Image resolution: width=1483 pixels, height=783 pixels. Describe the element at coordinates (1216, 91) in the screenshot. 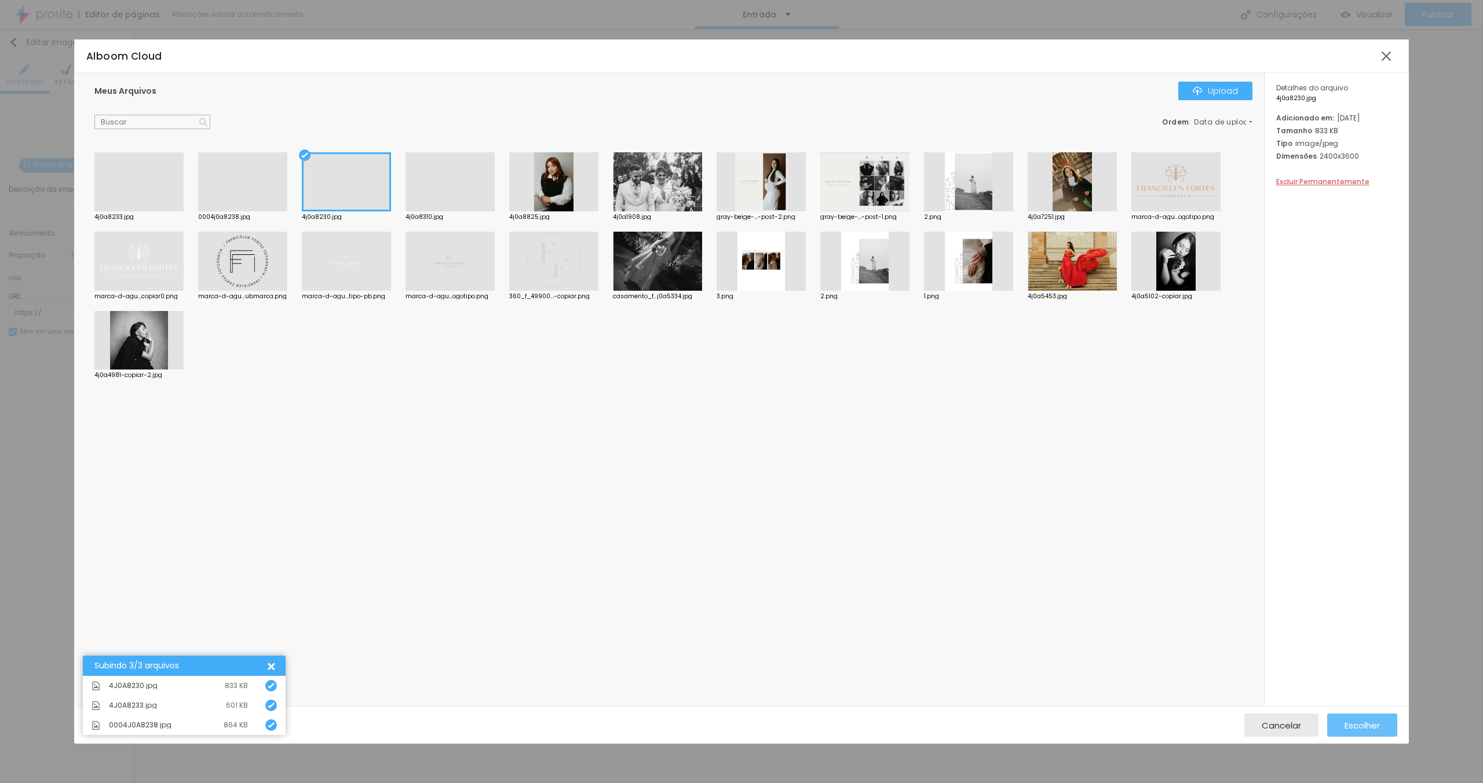

I see `button: IconeUpload` at that location.